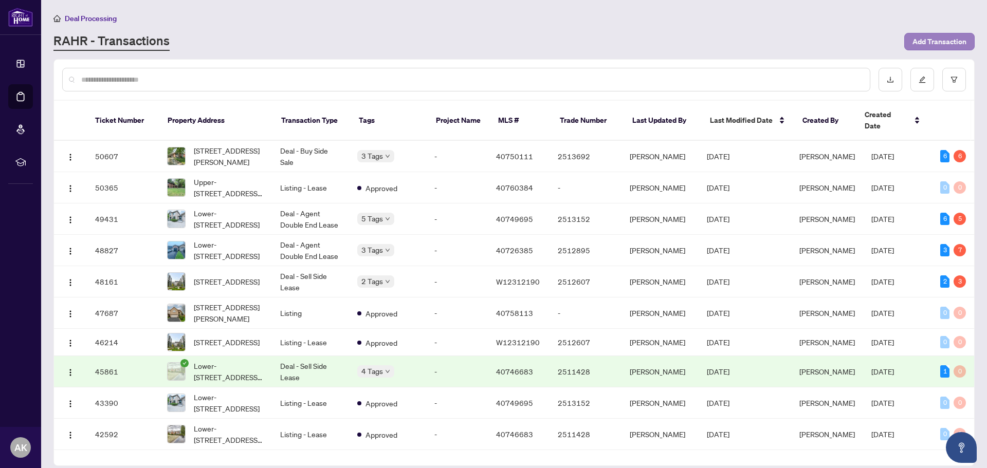  Describe the element at coordinates (586, 250) in the screenshot. I see `td: 2512895` at that location.